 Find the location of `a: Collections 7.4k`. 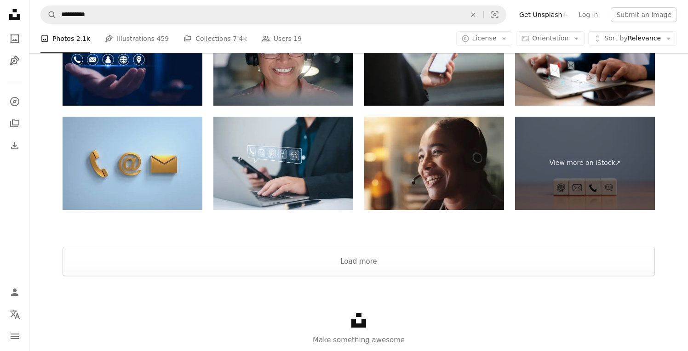

a: Collections 7.4k is located at coordinates (215, 39).